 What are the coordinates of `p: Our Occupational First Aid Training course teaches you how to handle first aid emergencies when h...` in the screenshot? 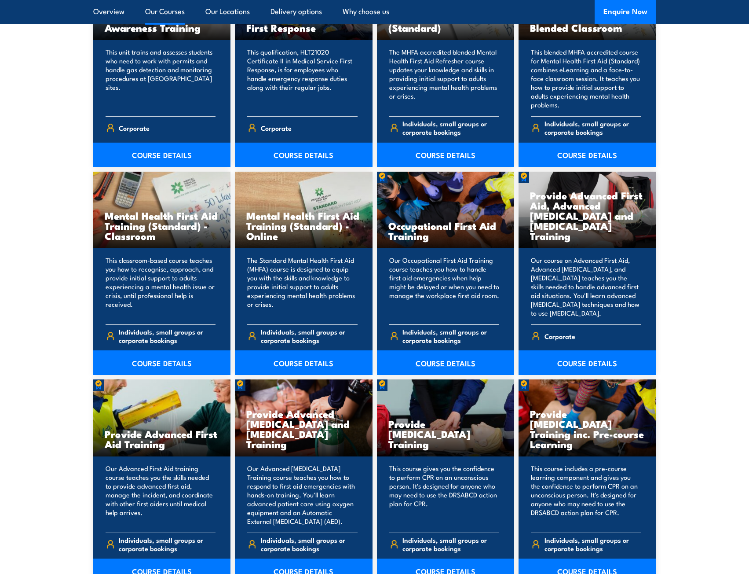 It's located at (444, 286).